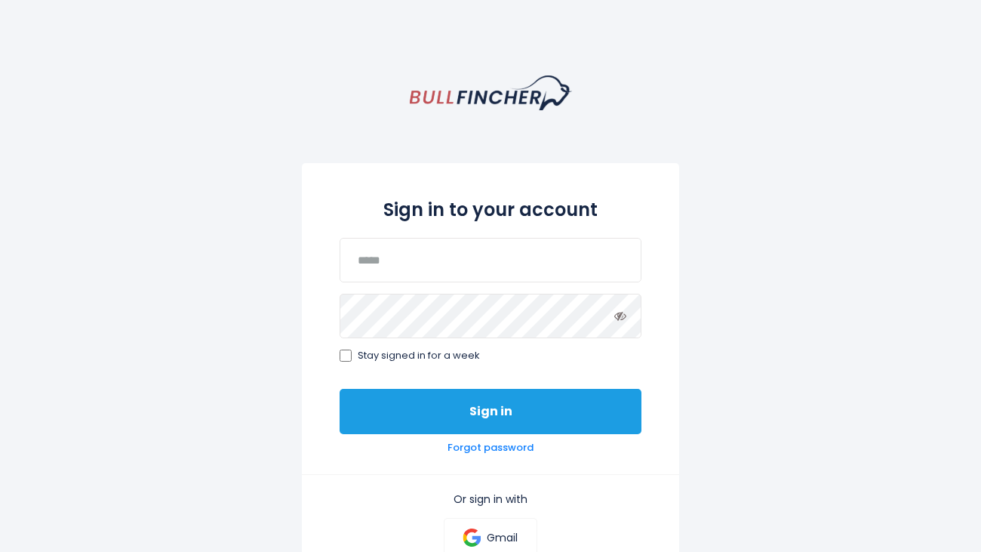 Image resolution: width=981 pixels, height=552 pixels. I want to click on span: Stay signed in for a week, so click(419, 355).